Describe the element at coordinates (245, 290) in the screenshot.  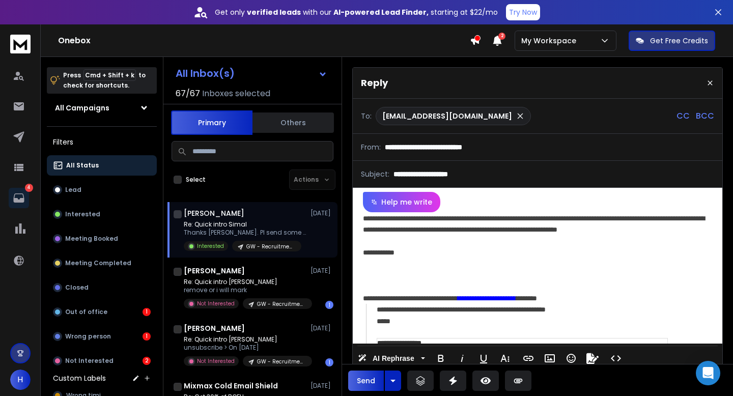
I see `p: remove or i will mark` at that location.